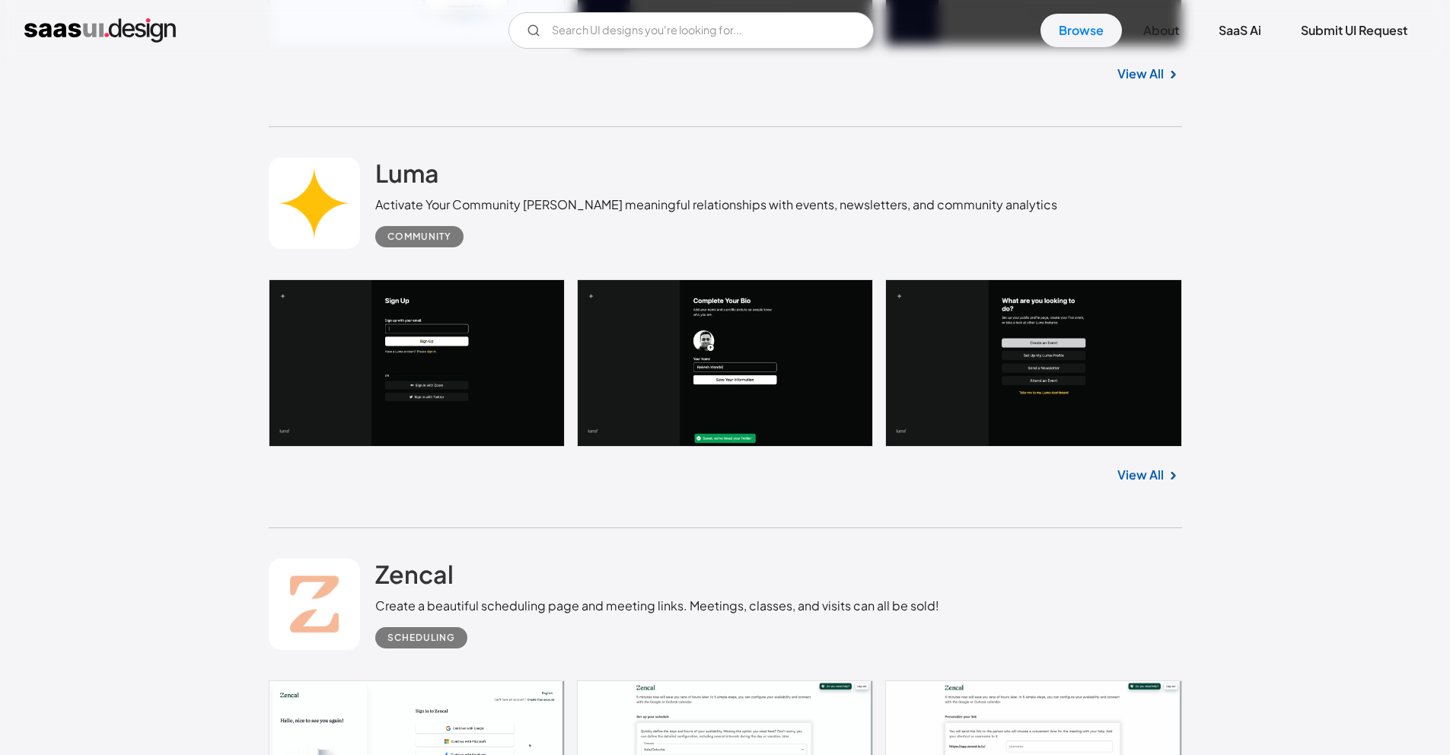  Describe the element at coordinates (691, 30) in the screenshot. I see `form: Email Form` at that location.